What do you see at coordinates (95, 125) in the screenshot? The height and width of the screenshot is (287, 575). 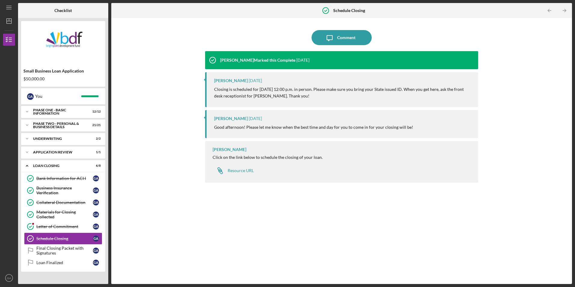 I see `div: 21 / 21` at bounding box center [95, 125].